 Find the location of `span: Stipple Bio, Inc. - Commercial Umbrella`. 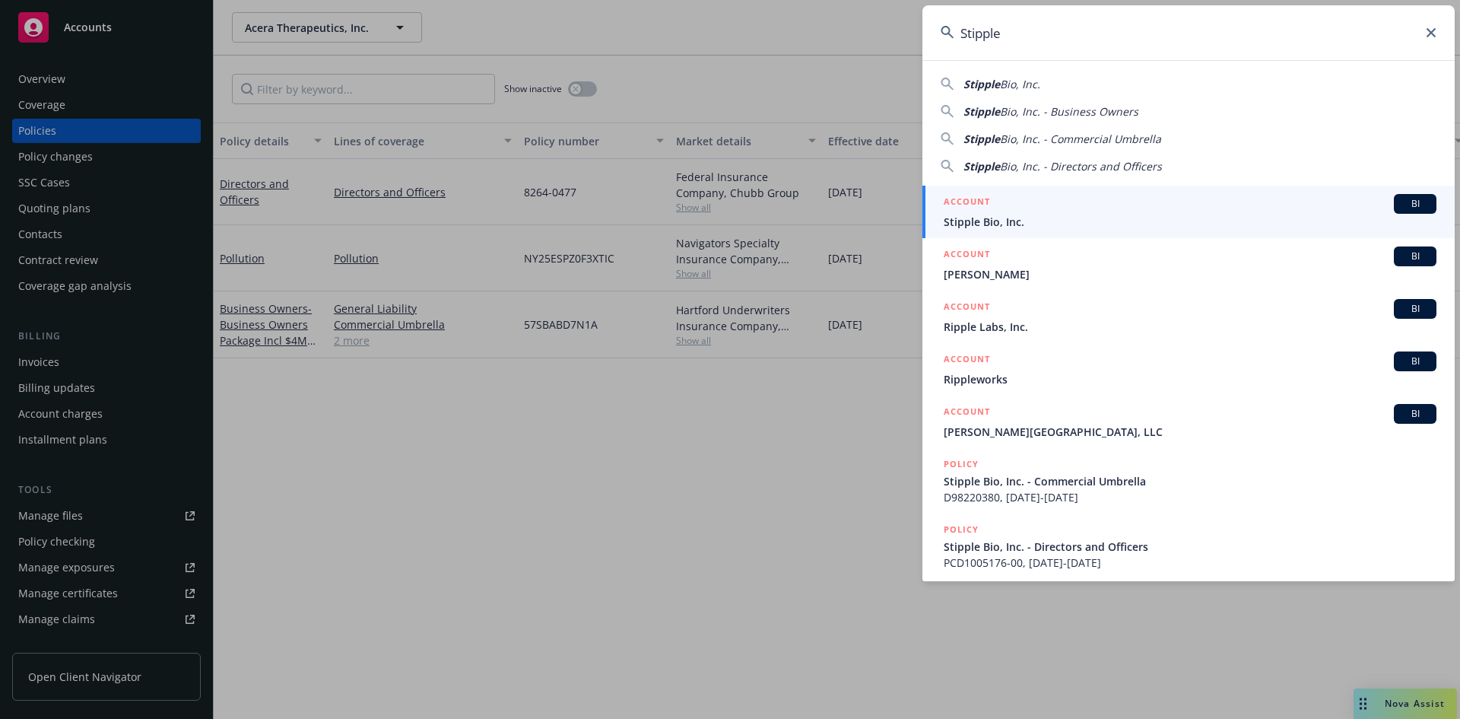

span: Stipple Bio, Inc. - Commercial Umbrella is located at coordinates (1190, 481).